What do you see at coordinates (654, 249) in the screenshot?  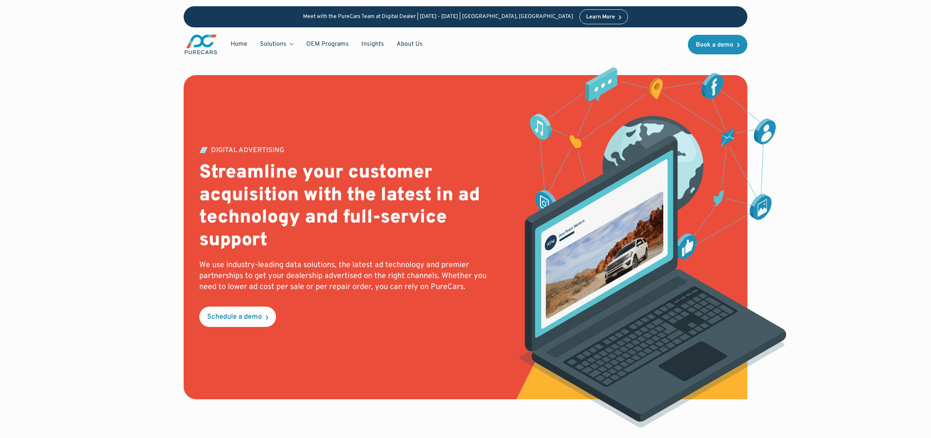 I see `img: digital advertising mockup showing sample social media post and network illustration` at bounding box center [654, 249].